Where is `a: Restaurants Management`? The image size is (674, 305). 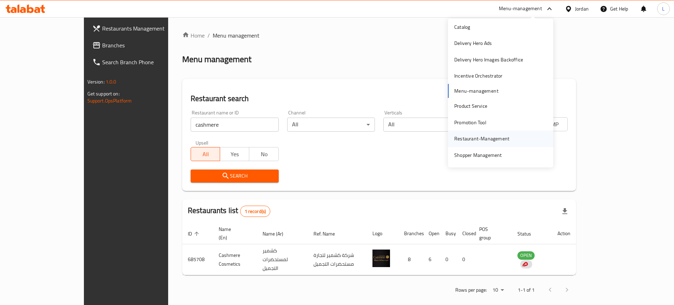
a: Restaurants Management is located at coordinates (141, 28).